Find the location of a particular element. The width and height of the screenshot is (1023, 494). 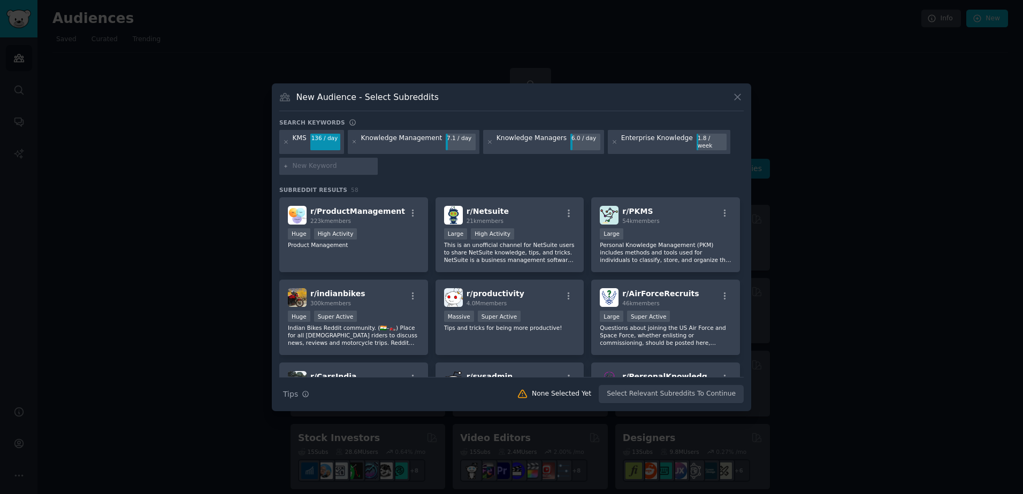

img: sysadmin is located at coordinates (453, 380).